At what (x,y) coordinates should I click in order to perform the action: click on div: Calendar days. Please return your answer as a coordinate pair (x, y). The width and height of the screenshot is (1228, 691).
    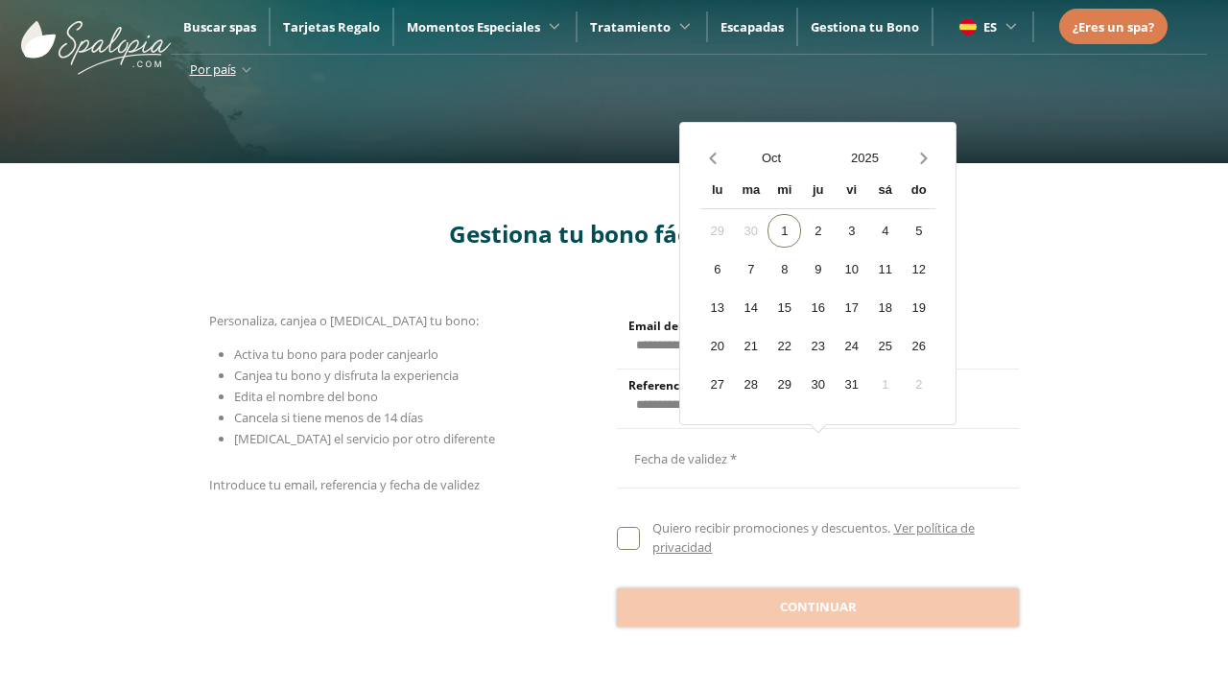
    Looking at the image, I should click on (817, 307).